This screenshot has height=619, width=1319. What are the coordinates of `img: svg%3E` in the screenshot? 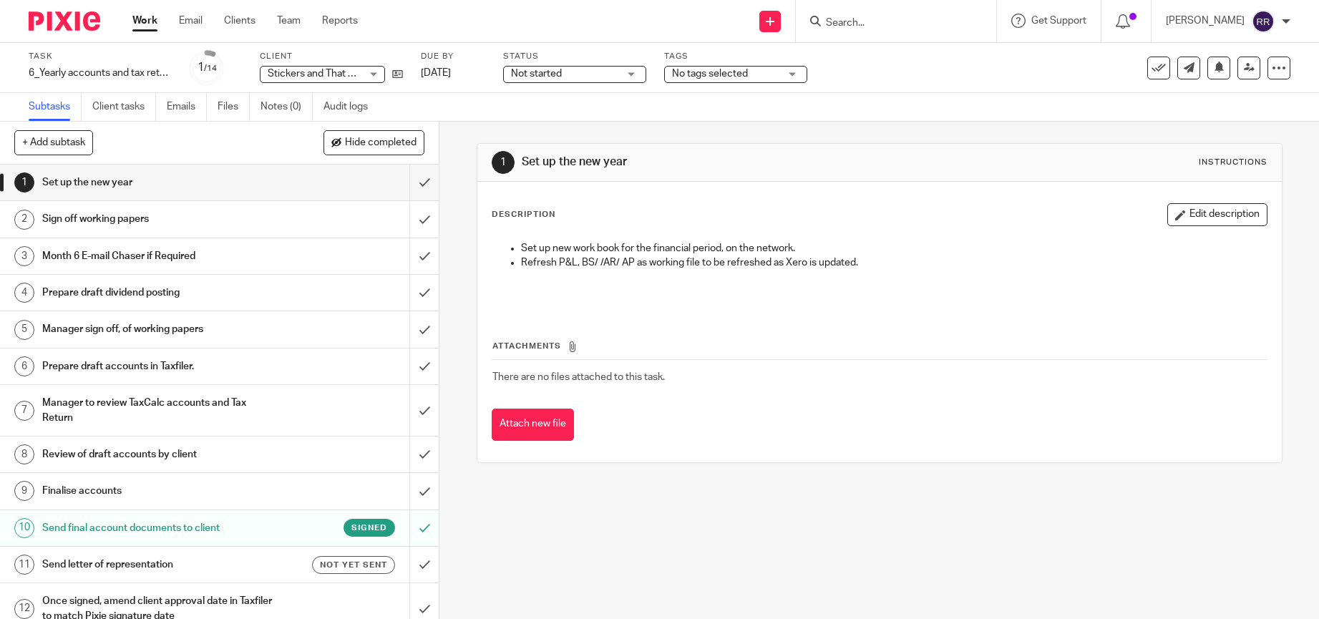 It's located at (1264, 21).